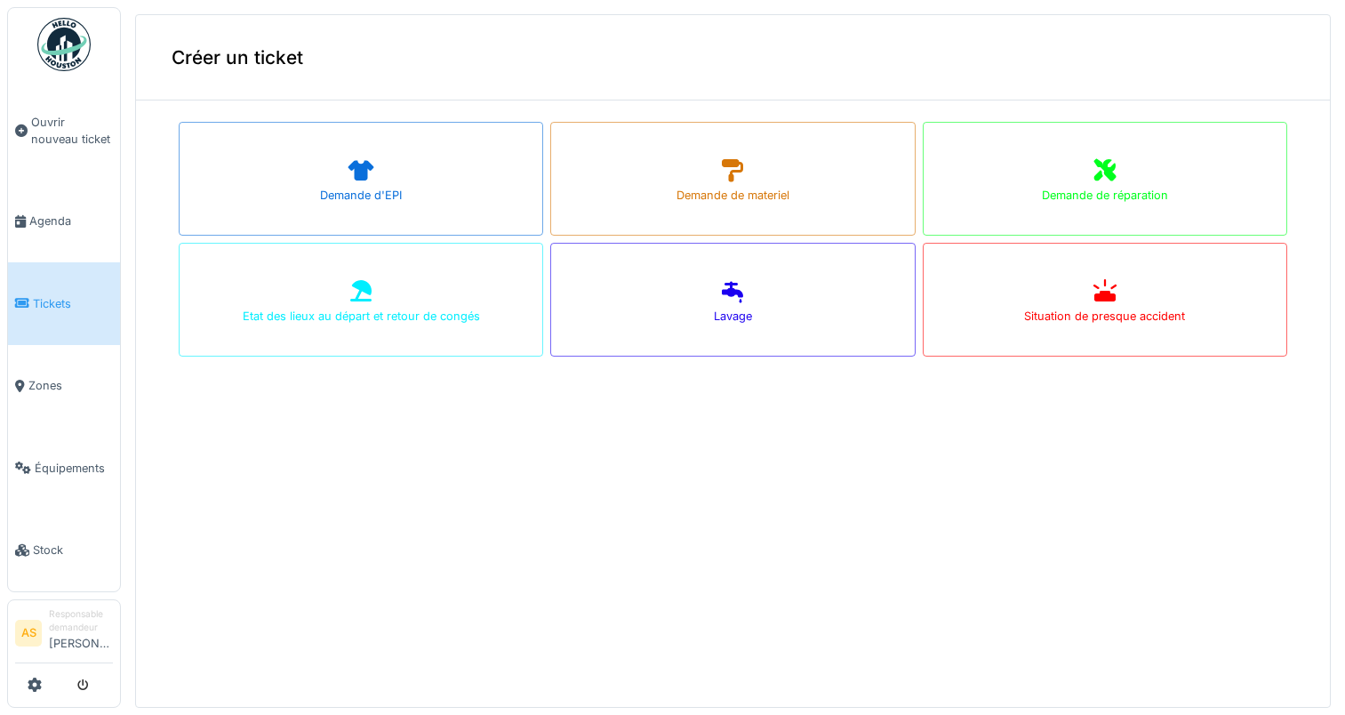 The image size is (1345, 715). What do you see at coordinates (73, 549) in the screenshot?
I see `span: Stock` at bounding box center [73, 549].